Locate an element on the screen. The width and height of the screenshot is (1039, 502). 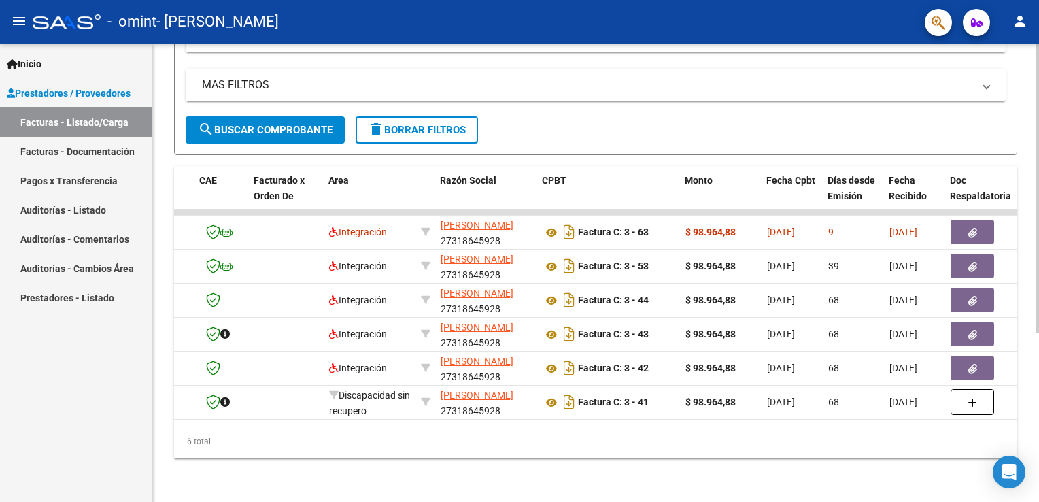
span: Días desde Emisión is located at coordinates (851, 188).